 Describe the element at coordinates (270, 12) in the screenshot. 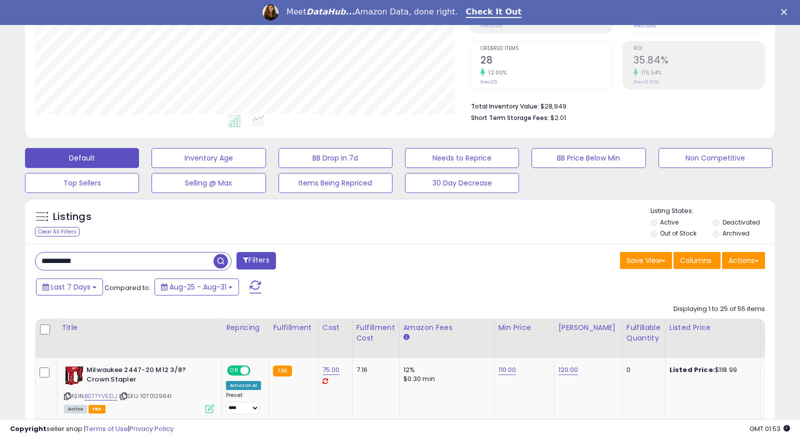

I see `img: Profile image for Georgie` at that location.